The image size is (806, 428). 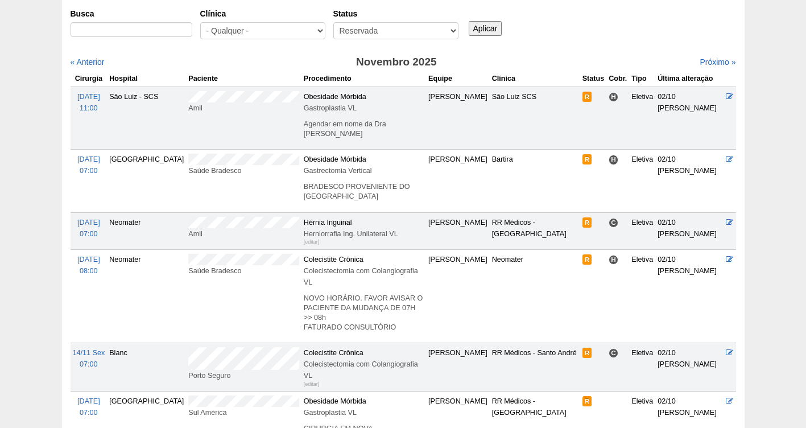 What do you see at coordinates (243, 412) in the screenshot?
I see `div: Sul América` at bounding box center [243, 412].